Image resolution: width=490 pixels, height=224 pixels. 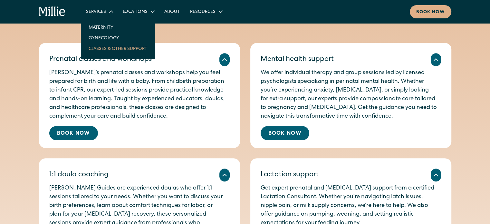 What do you see at coordinates (349, 95) in the screenshot?
I see `p: We offer individual therapy and group sessions led by licensed psychologists specializing in peri...` at bounding box center [349, 95].